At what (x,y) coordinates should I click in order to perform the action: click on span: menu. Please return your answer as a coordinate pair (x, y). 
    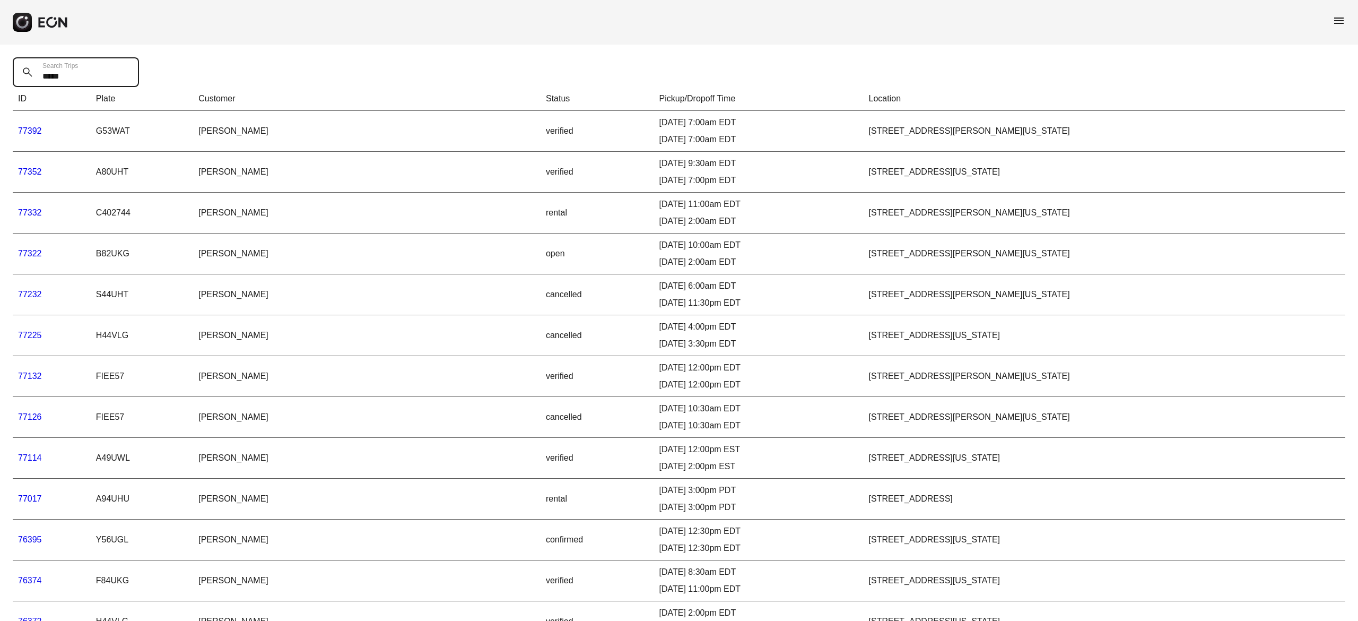
    Looking at the image, I should click on (1339, 21).